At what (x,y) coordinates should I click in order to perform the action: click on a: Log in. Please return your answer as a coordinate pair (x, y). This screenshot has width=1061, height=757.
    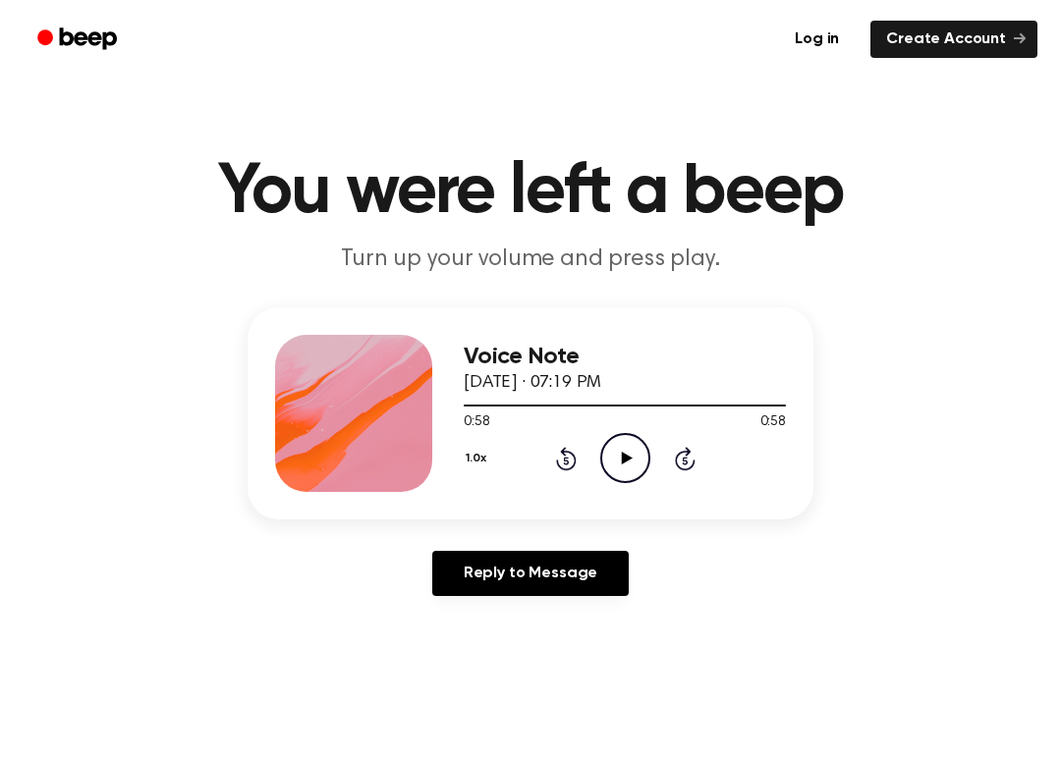
    Looking at the image, I should click on (816, 39).